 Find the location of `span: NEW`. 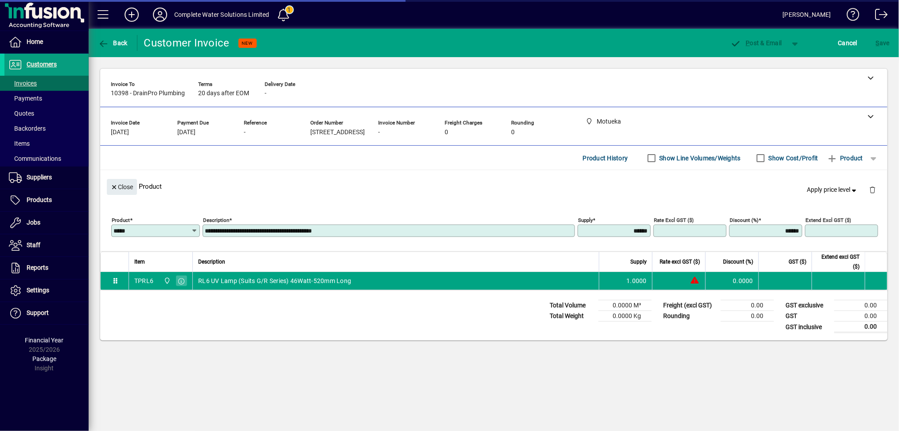

span: NEW is located at coordinates (247, 43).